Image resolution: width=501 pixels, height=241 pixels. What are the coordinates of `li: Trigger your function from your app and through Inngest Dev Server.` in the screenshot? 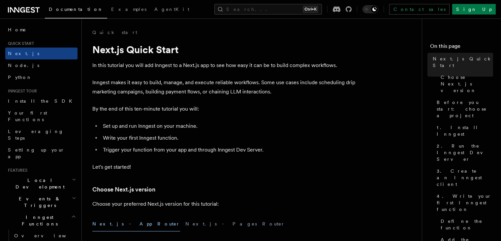 It's located at (228, 150).